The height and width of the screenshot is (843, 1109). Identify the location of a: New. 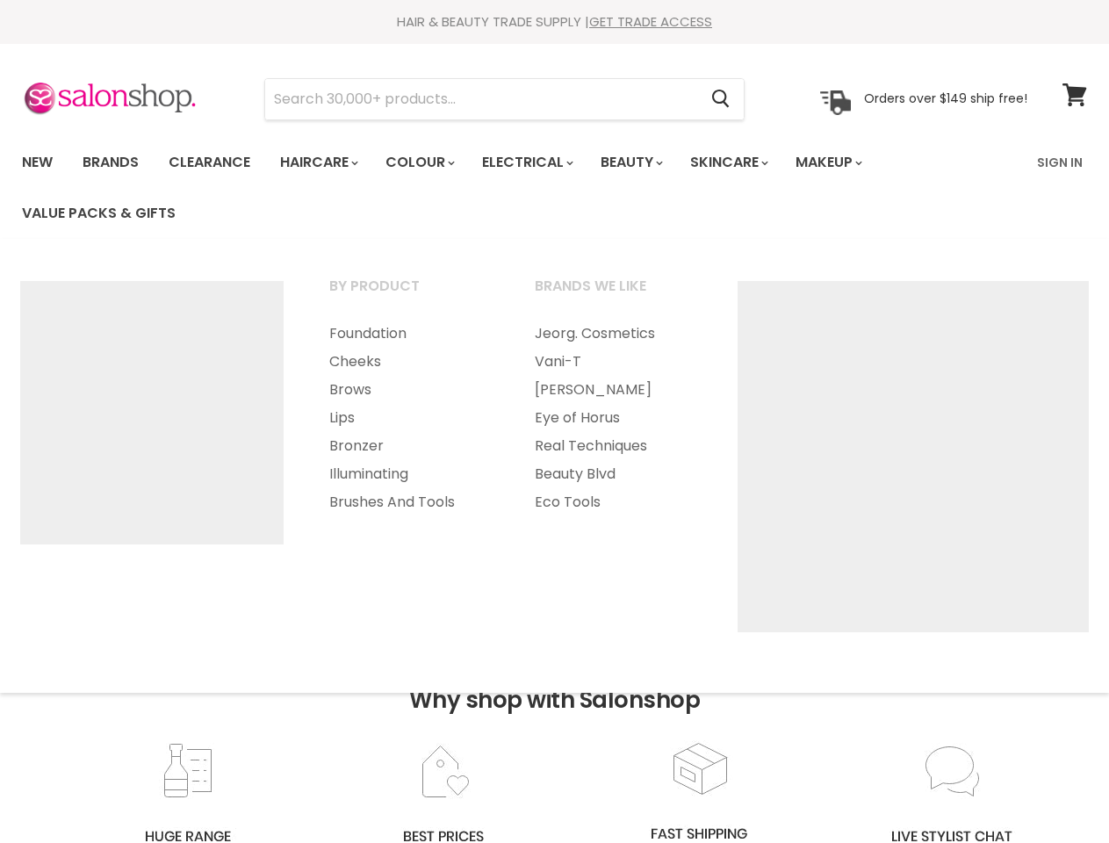
(37, 162).